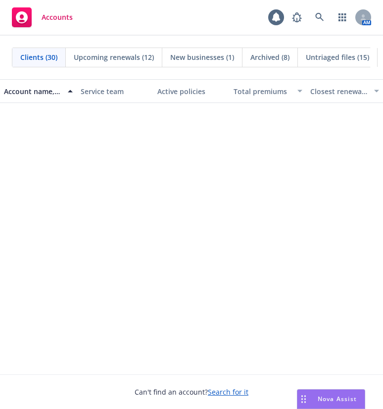  I want to click on button: Nova Assist, so click(331, 399).